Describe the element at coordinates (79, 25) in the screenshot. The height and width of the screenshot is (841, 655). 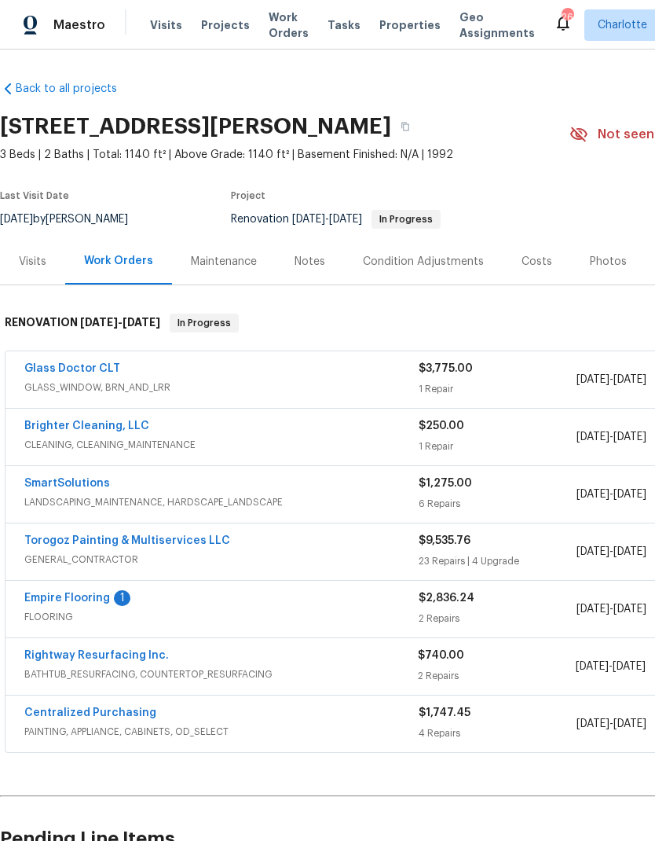
I see `span: Maestro` at that location.